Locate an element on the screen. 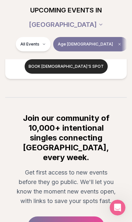 The height and width of the screenshot is (222, 132). span: Clear age is located at coordinates (119, 44).